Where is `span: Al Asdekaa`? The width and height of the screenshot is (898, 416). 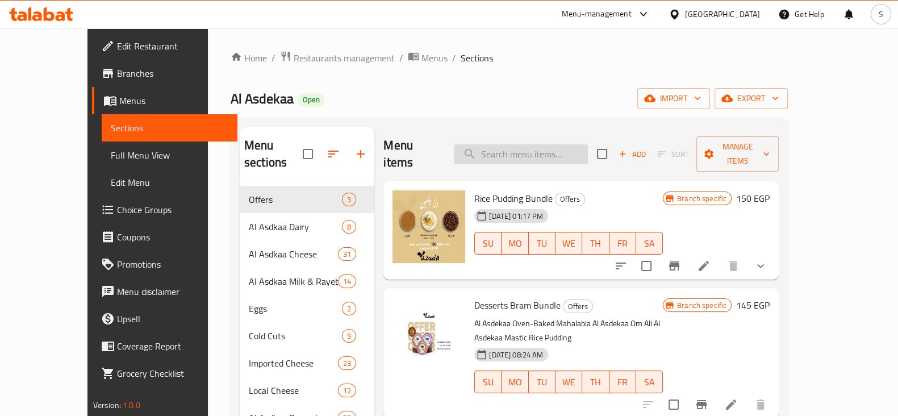 span: Al Asdekaa is located at coordinates (262, 98).